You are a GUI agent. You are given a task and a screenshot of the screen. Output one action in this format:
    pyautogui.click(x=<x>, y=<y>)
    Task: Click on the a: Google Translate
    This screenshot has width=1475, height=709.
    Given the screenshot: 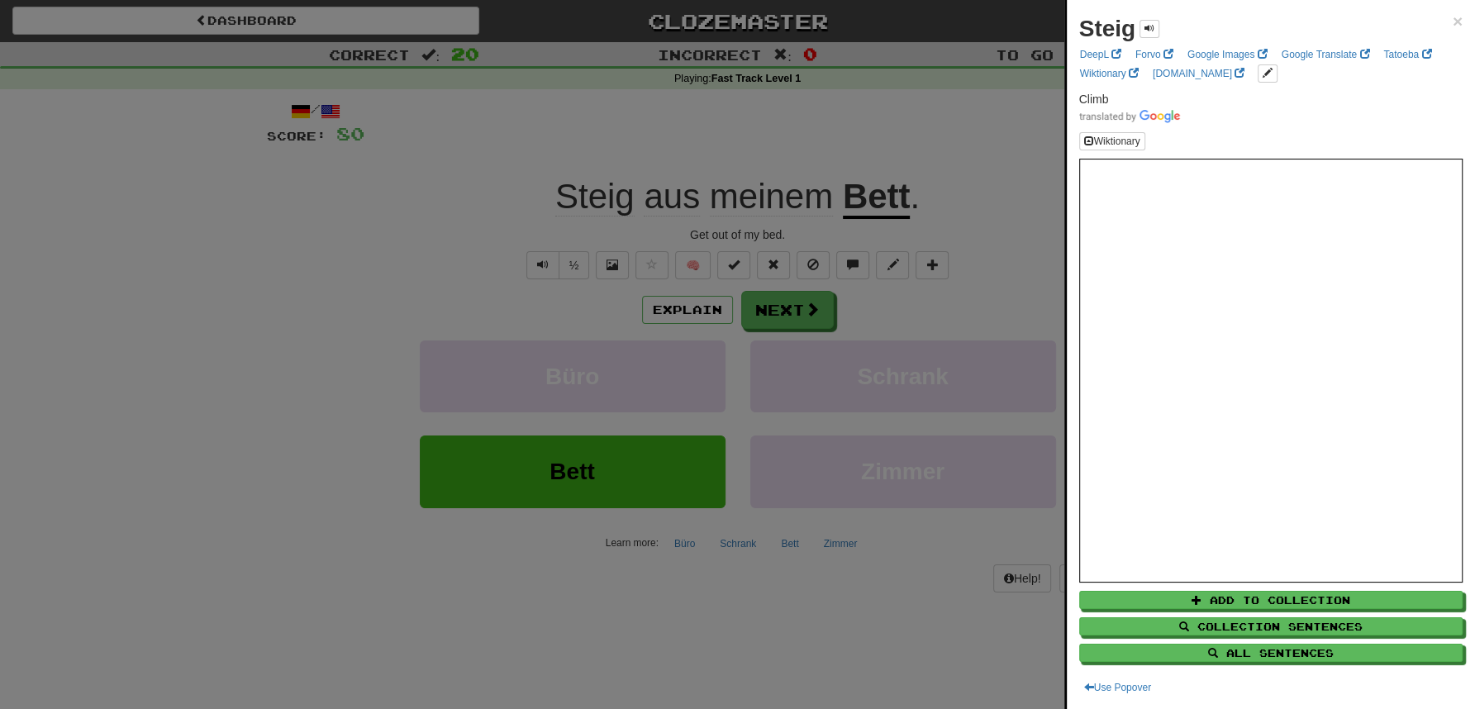 What is the action you would take?
    pyautogui.click(x=1325, y=55)
    